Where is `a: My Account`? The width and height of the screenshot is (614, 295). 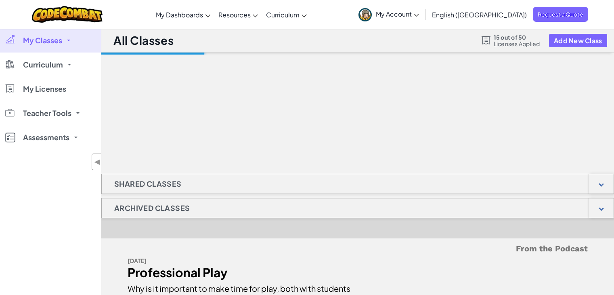
a: My Account is located at coordinates (389, 14).